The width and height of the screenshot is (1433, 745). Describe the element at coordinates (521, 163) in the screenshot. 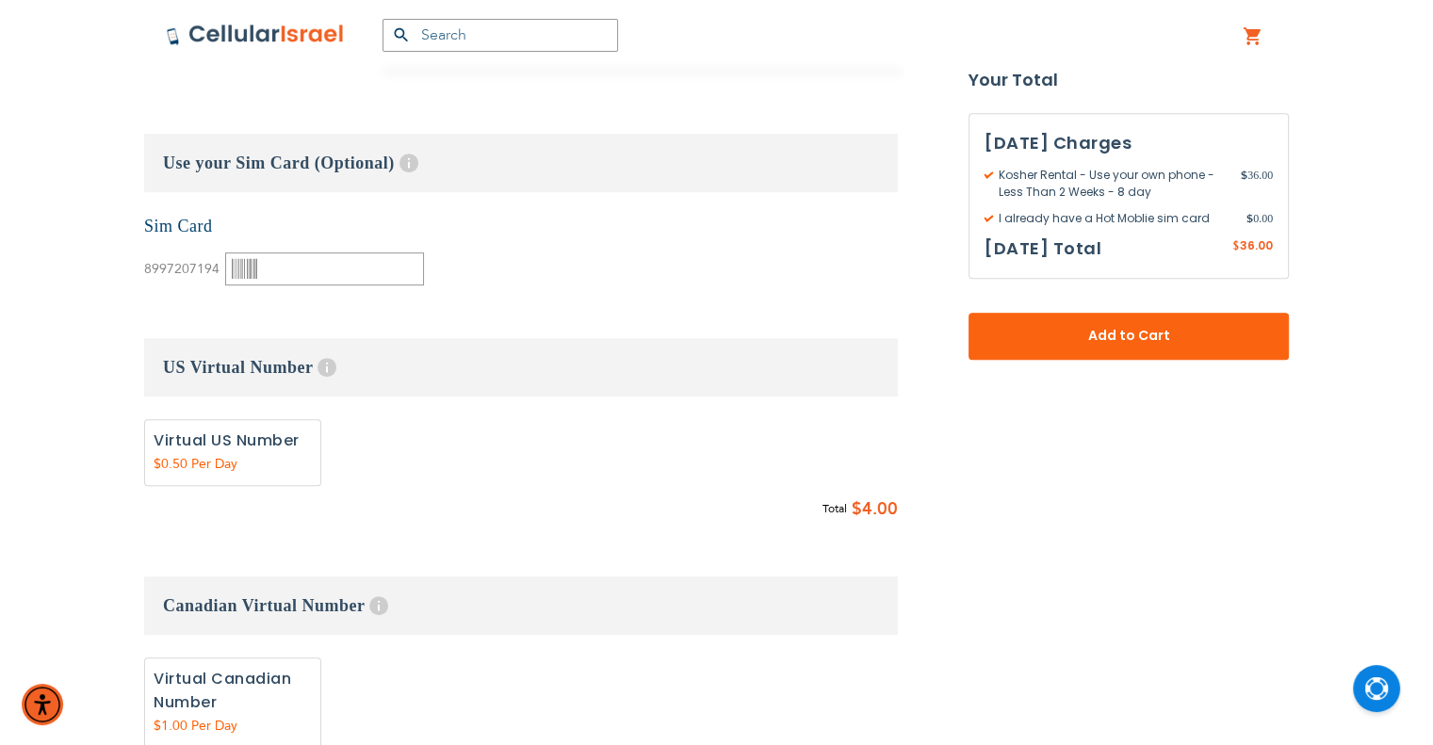

I see `h3: Use your Sim Card (Optional)` at that location.